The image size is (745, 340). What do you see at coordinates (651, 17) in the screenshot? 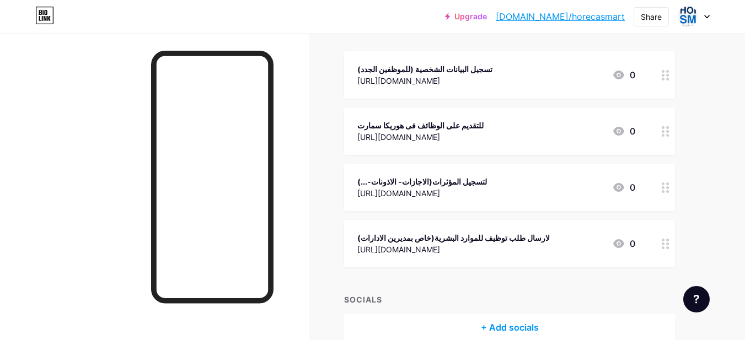
I see `div: Share` at bounding box center [651, 17].